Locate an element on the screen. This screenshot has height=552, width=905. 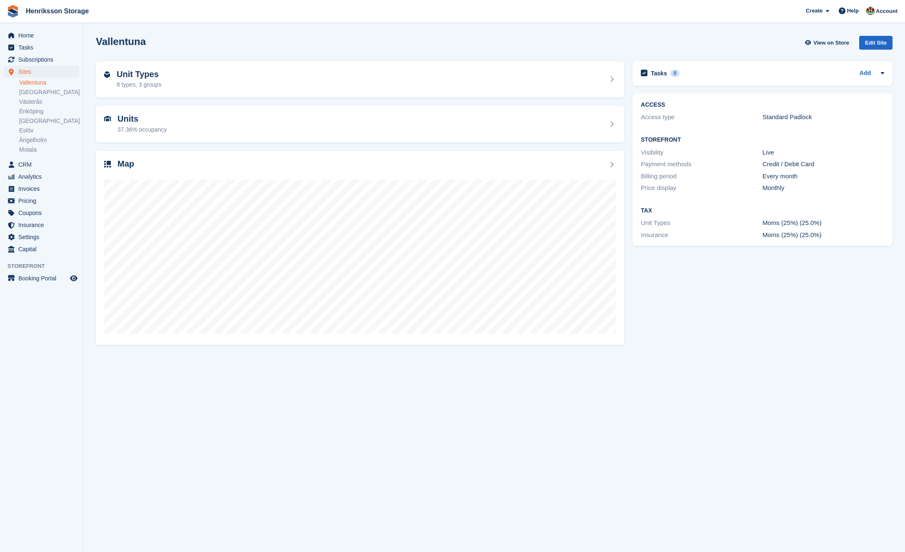
span: CRM is located at coordinates (43, 165).